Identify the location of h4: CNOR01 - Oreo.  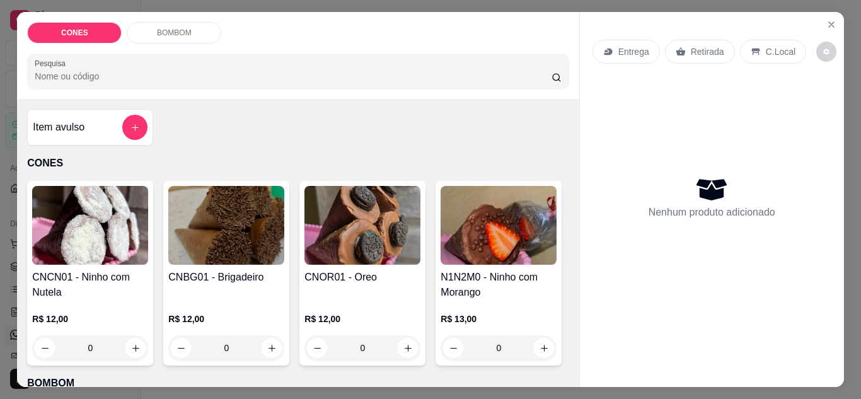
(362, 277).